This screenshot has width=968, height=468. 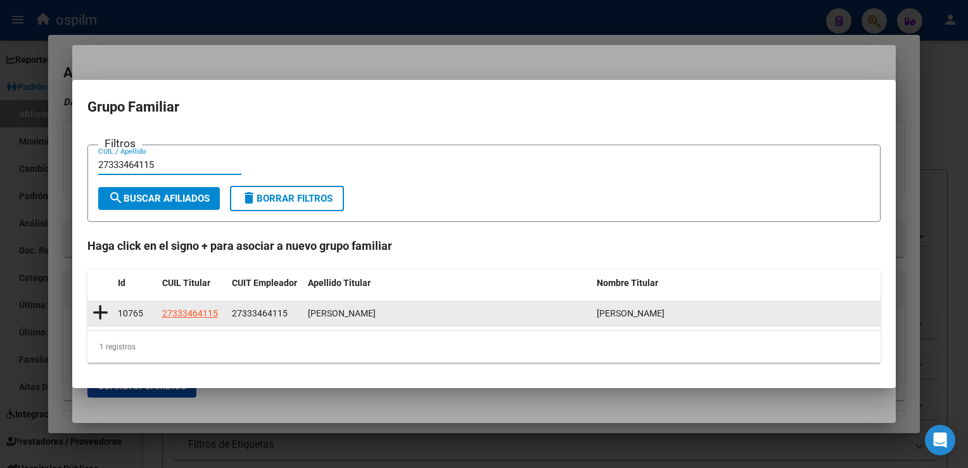 I want to click on h4: Haga click en el signo + para asociar a nuevo grupo familiar, so click(x=484, y=245).